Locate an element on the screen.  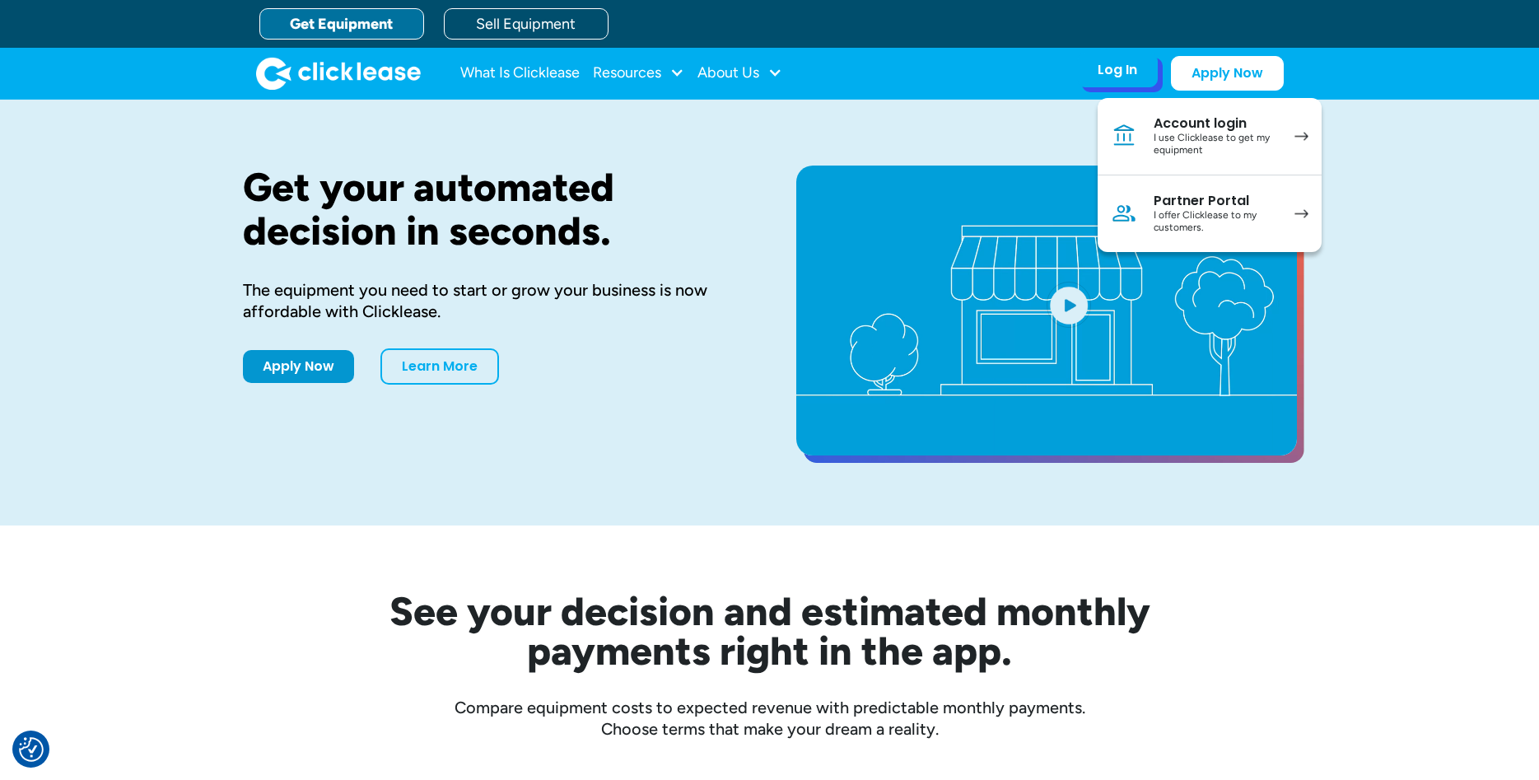
button: Consent Preferences is located at coordinates (31, 749).